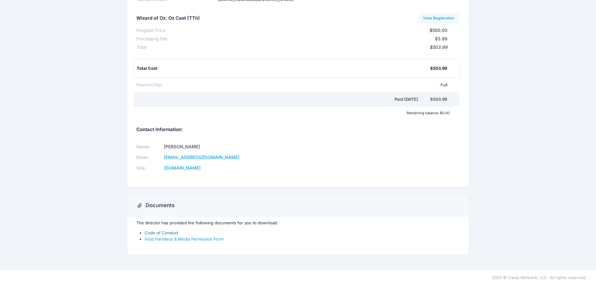  I want to click on div: Total Cost, so click(283, 68).